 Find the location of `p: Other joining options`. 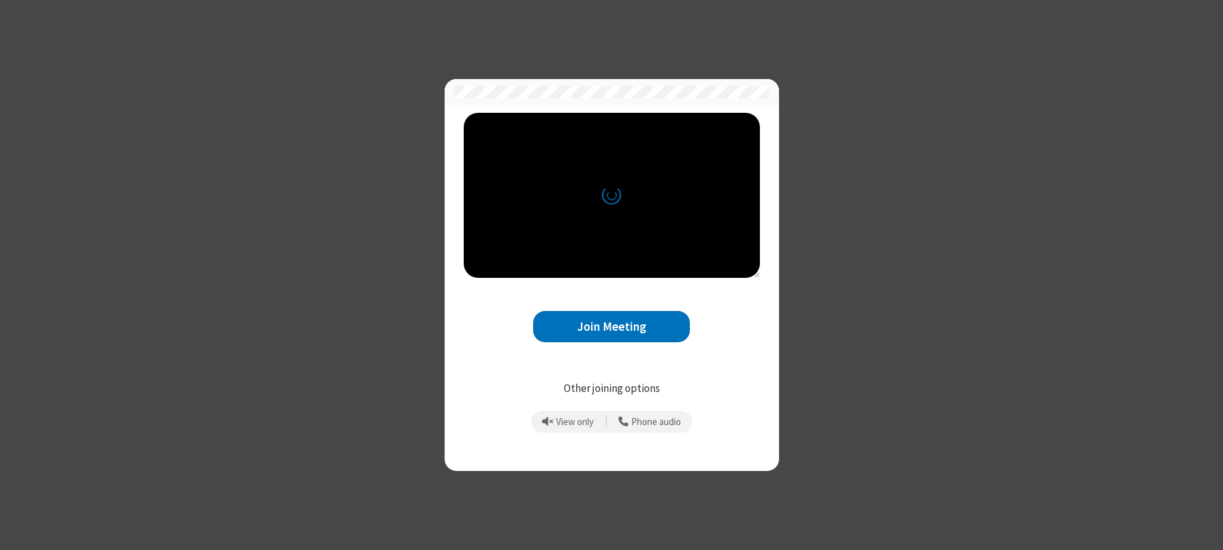

p: Other joining options is located at coordinates (611, 389).